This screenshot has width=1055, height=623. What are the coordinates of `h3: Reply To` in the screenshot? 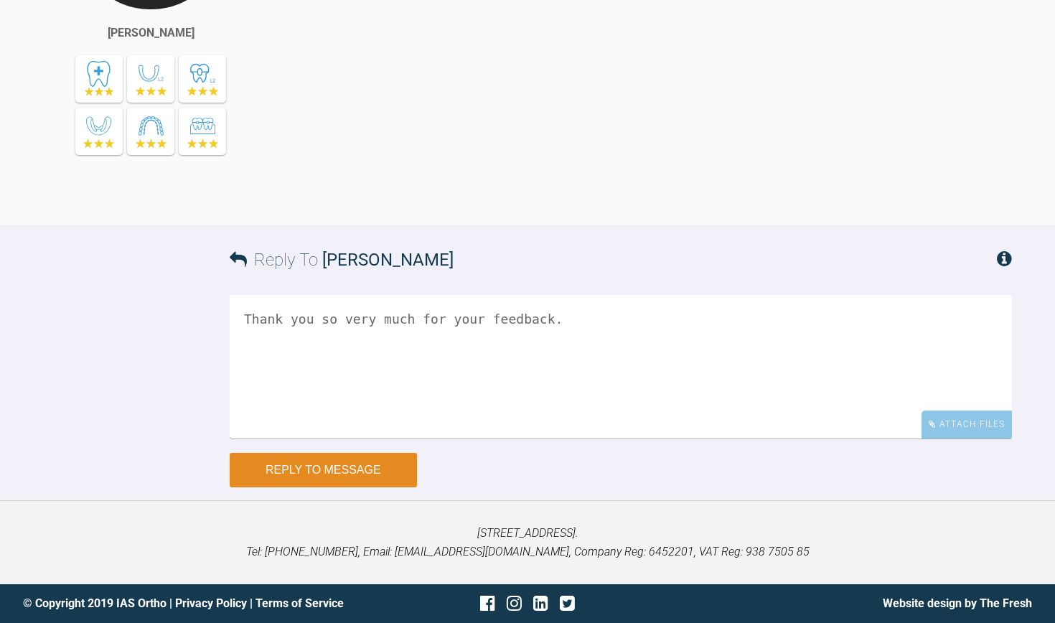 It's located at (342, 260).